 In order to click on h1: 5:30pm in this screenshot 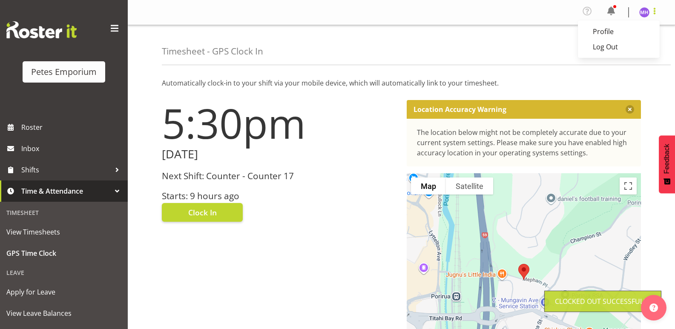, I will do `click(279, 123)`.